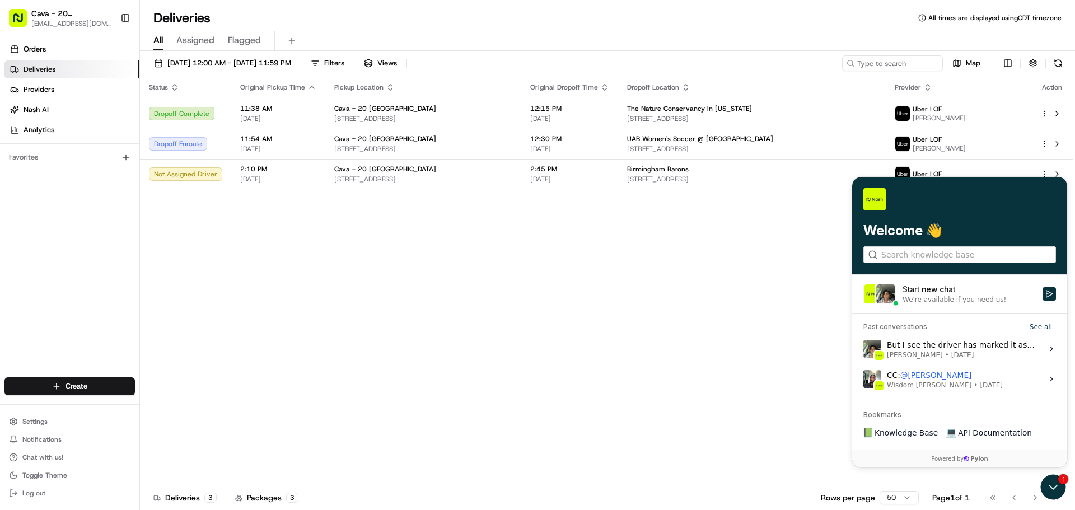  I want to click on button: Toggle Theme, so click(69, 475).